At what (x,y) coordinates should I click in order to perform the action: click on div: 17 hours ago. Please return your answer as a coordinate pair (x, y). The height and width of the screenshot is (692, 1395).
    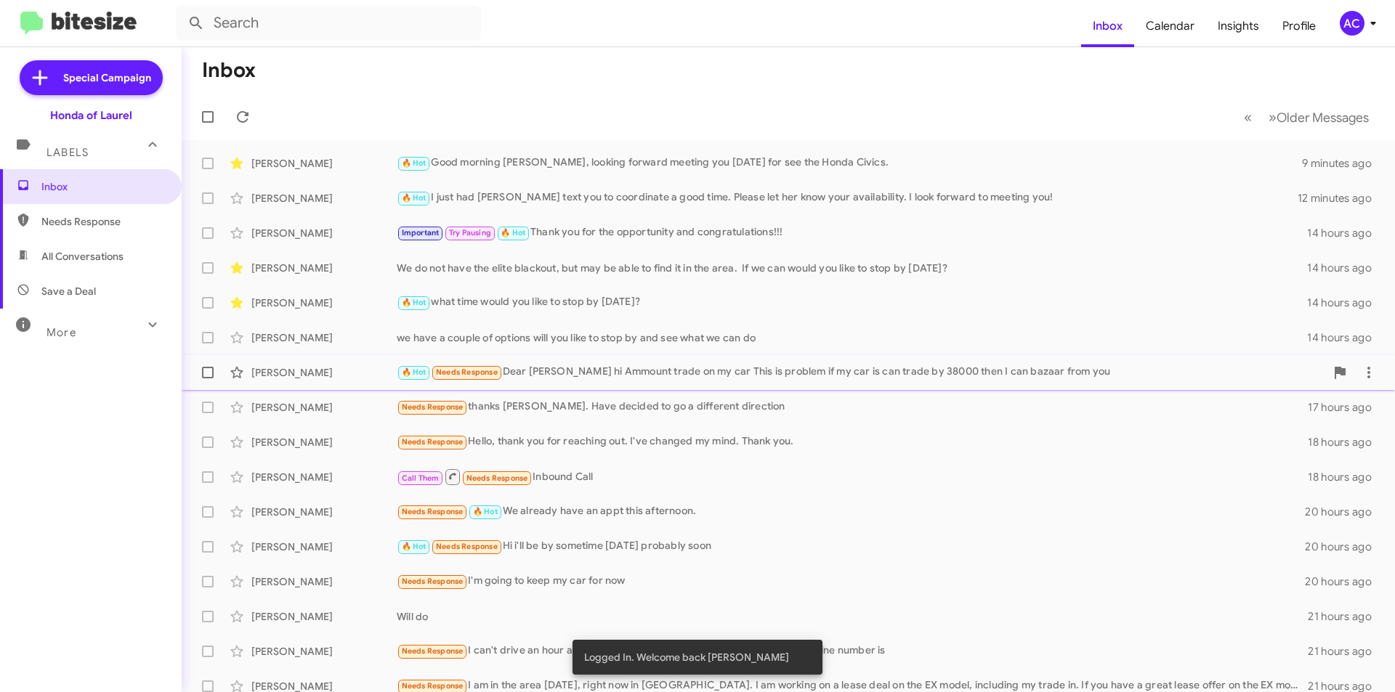
    Looking at the image, I should click on (1346, 408).